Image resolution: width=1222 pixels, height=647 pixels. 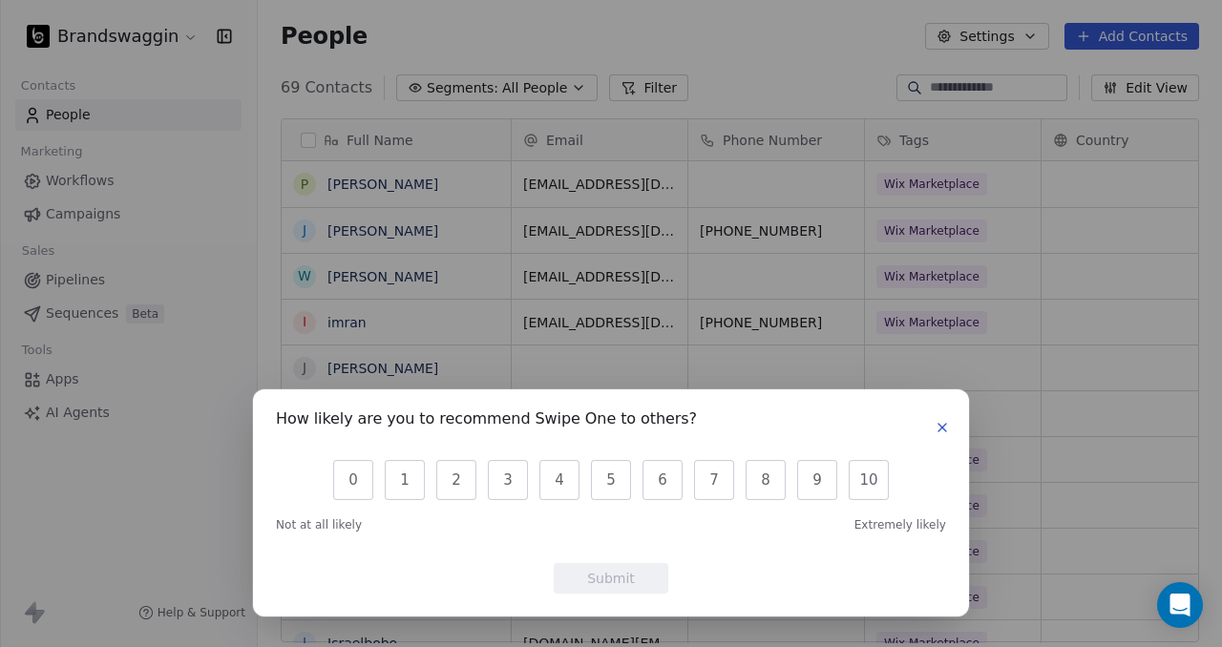 What do you see at coordinates (765, 480) in the screenshot?
I see `button: 8` at bounding box center [765, 480].